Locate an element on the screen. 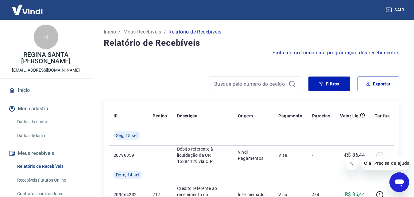 The image size is (414, 197). p: Pedido is located at coordinates (159, 116).